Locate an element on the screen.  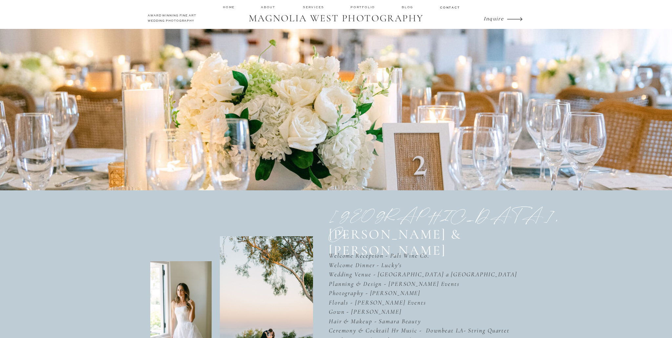
nav: contact is located at coordinates (449, 7).